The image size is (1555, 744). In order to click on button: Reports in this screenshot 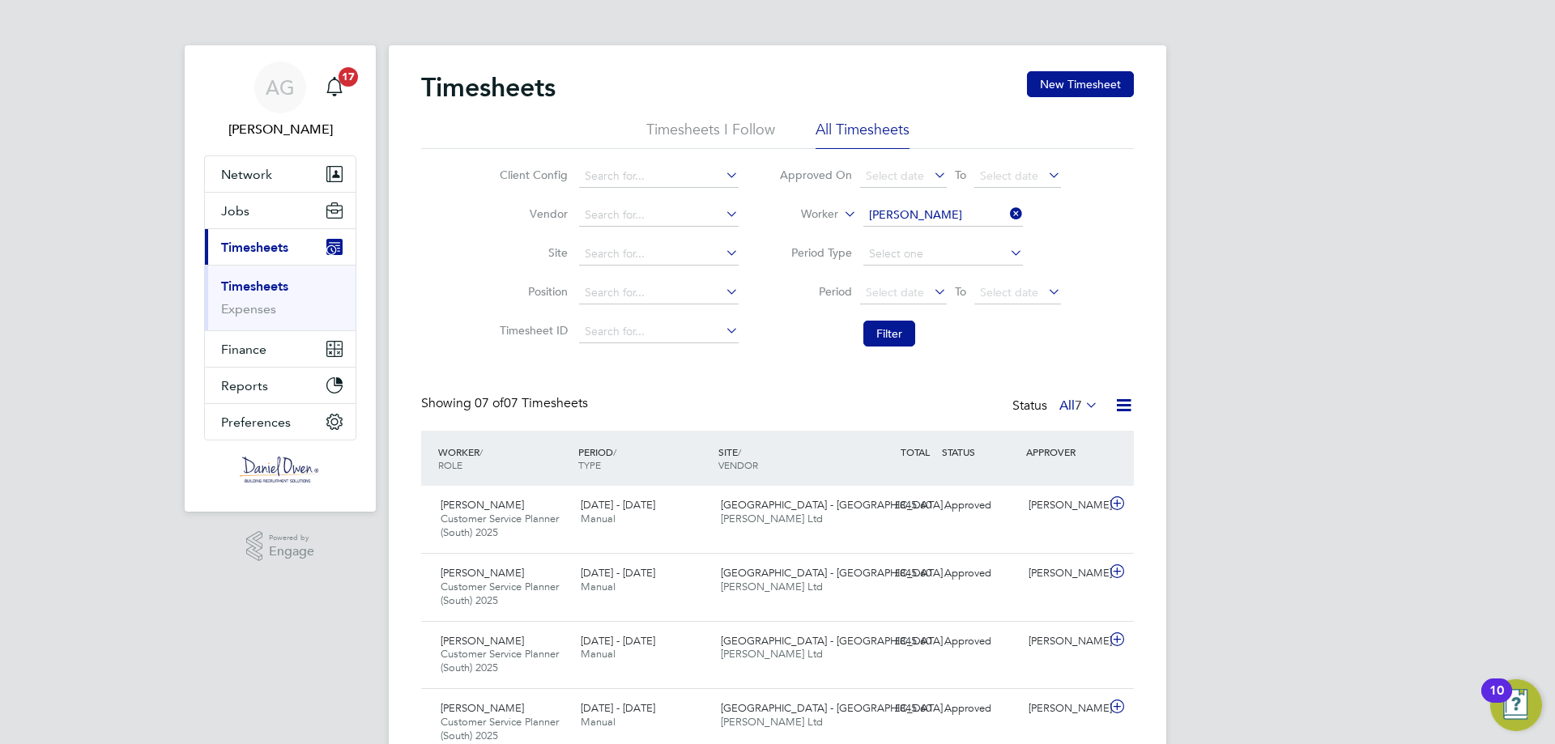, I will do `click(280, 385)`.